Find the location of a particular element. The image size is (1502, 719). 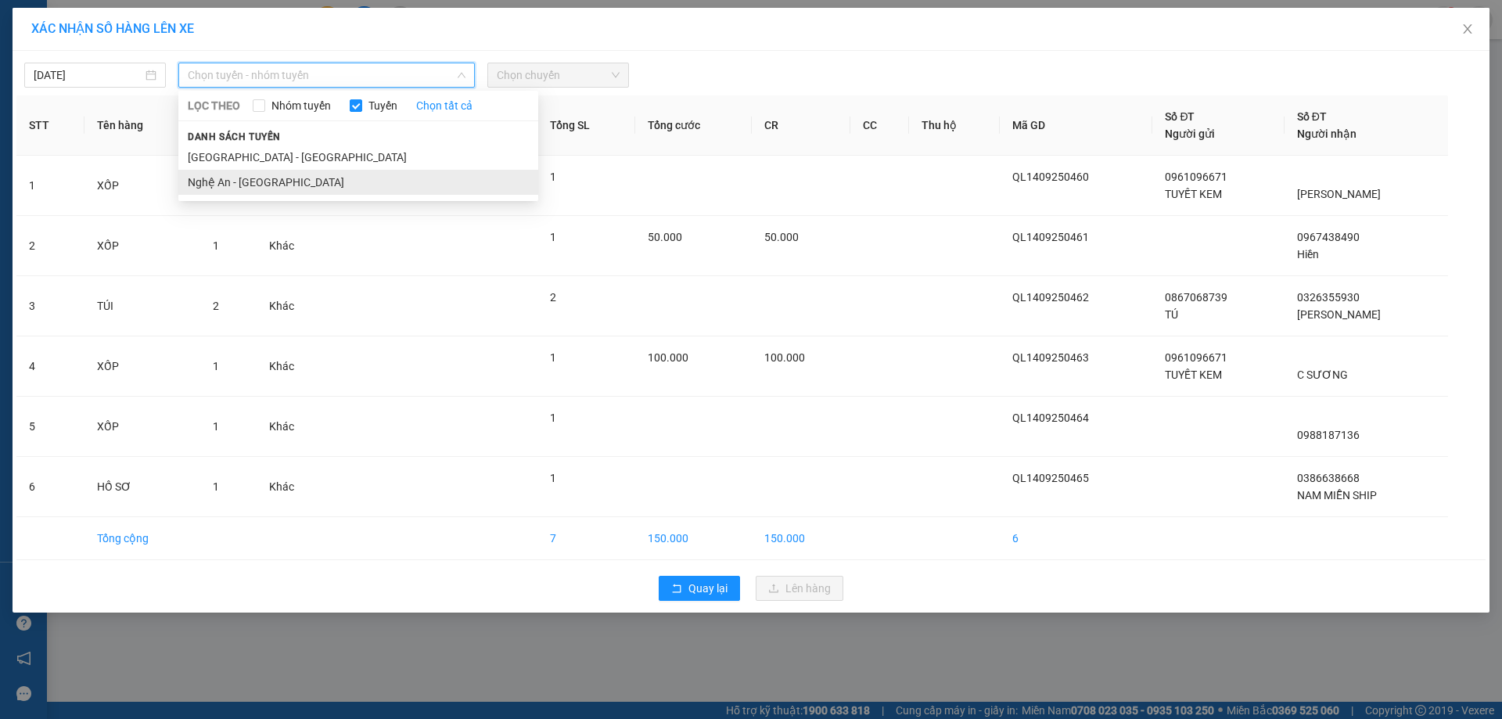

th: Thu hộ is located at coordinates (955, 125).